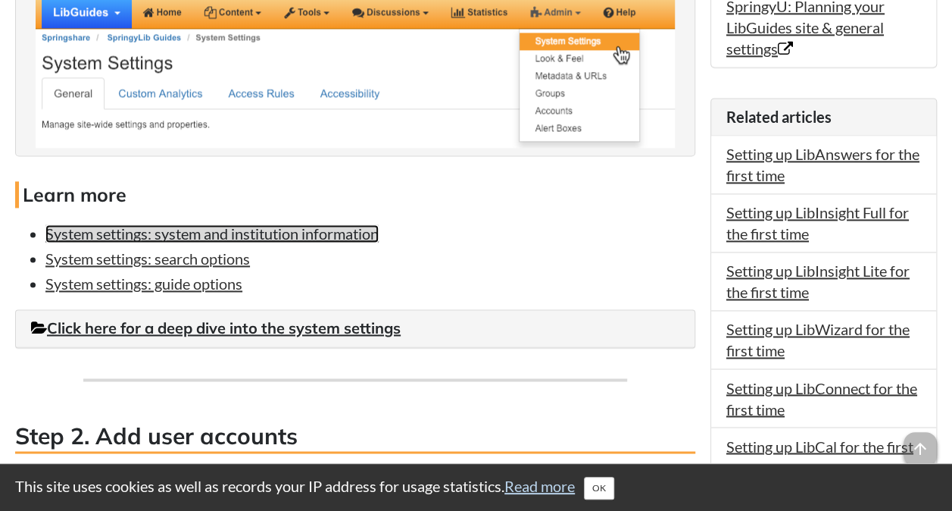  Describe the element at coordinates (823, 164) in the screenshot. I see `a: Setting up LibAnswers for the first time` at that location.